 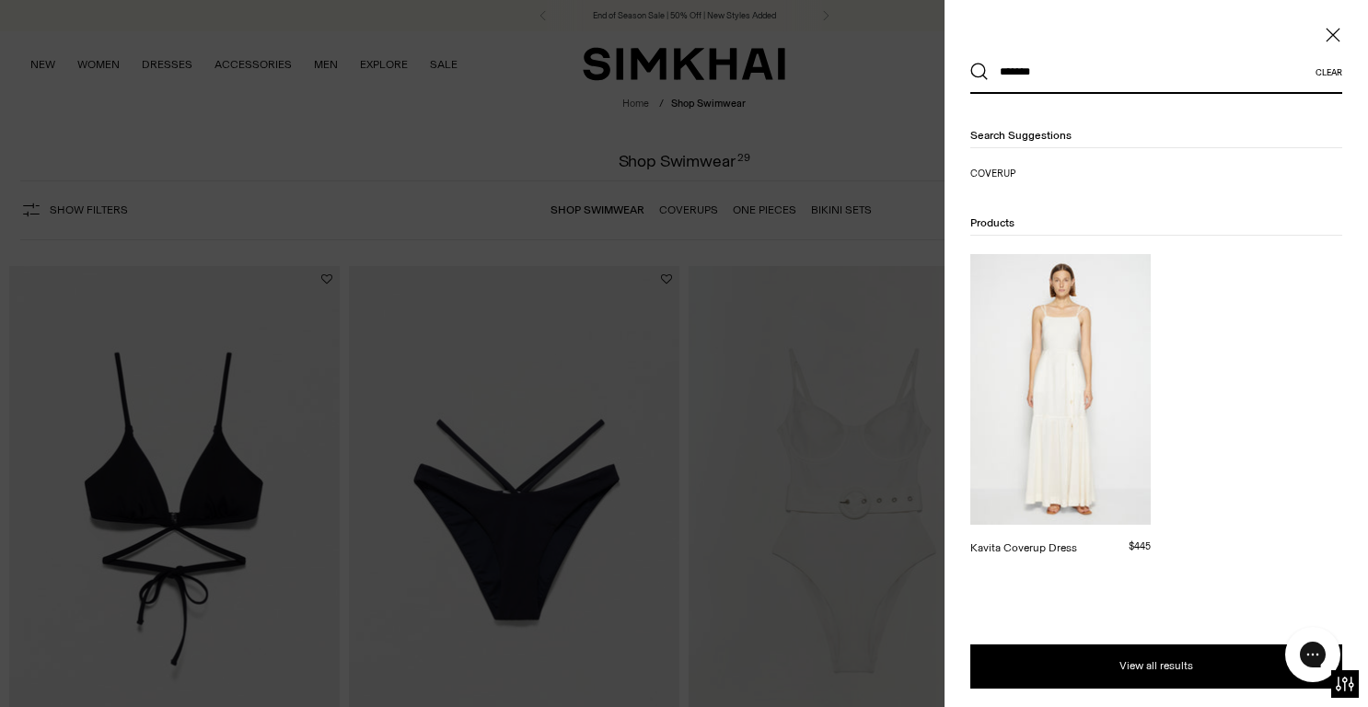 I want to click on a: coverup, so click(x=1061, y=174).